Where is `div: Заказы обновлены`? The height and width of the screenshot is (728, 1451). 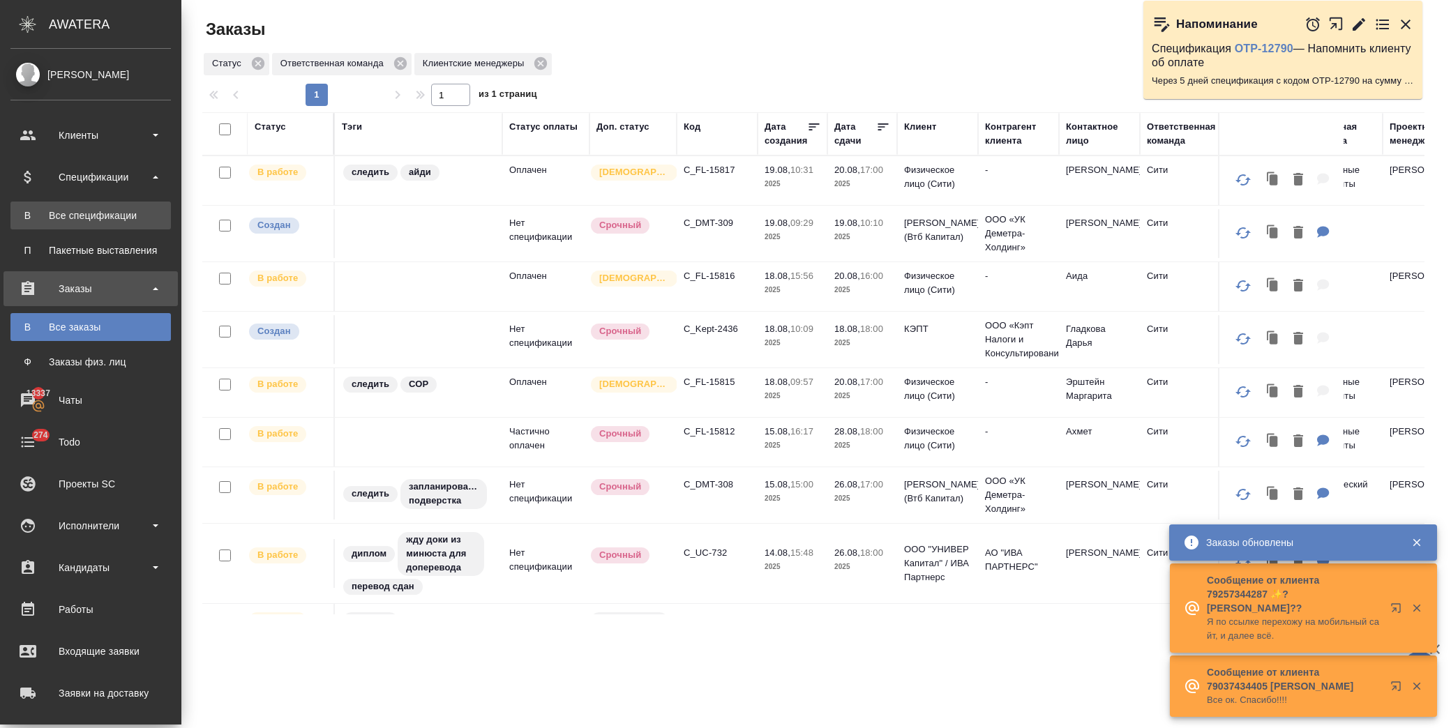 div: Заказы обновлены is located at coordinates (1298, 543).